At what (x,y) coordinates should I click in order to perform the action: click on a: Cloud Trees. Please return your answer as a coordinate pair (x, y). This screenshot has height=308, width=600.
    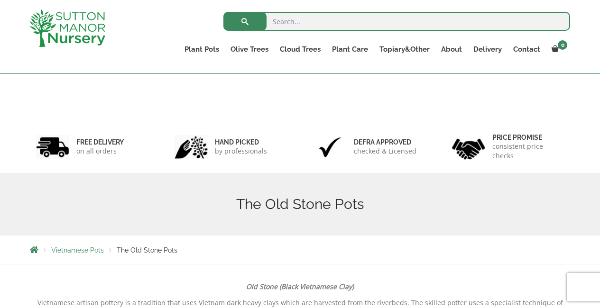
    Looking at the image, I should click on (300, 49).